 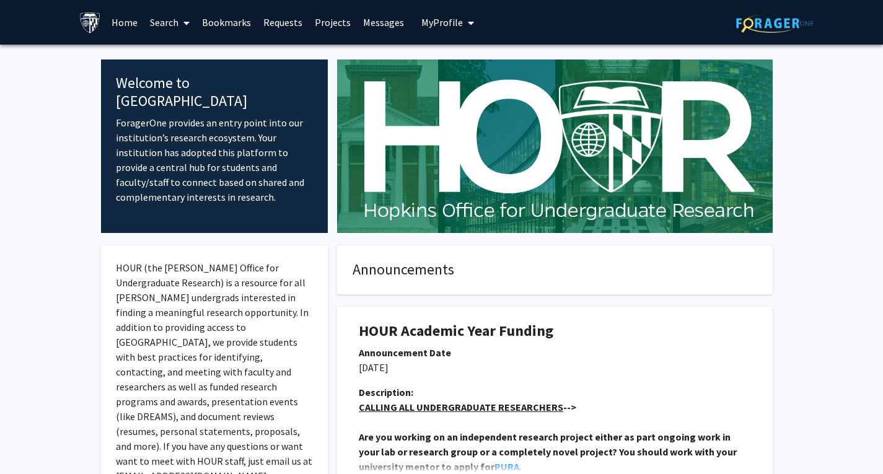 I want to click on a: Search, so click(x=170, y=22).